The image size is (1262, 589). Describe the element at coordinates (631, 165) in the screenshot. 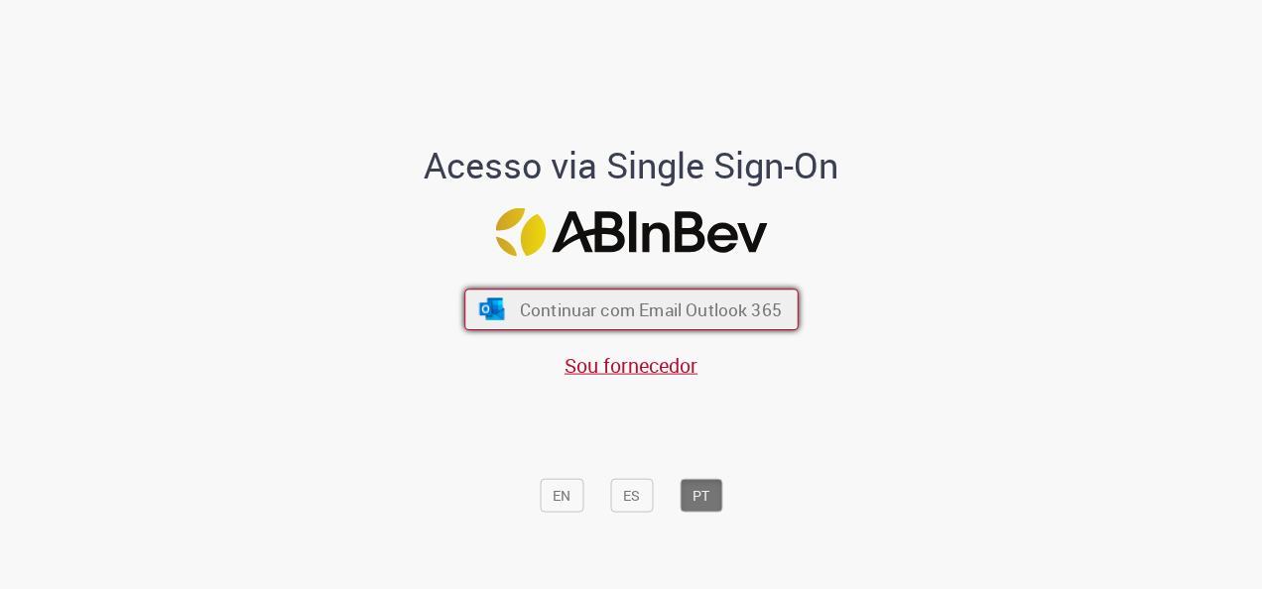

I see `h1: Acesso via Single Sign-On` at that location.